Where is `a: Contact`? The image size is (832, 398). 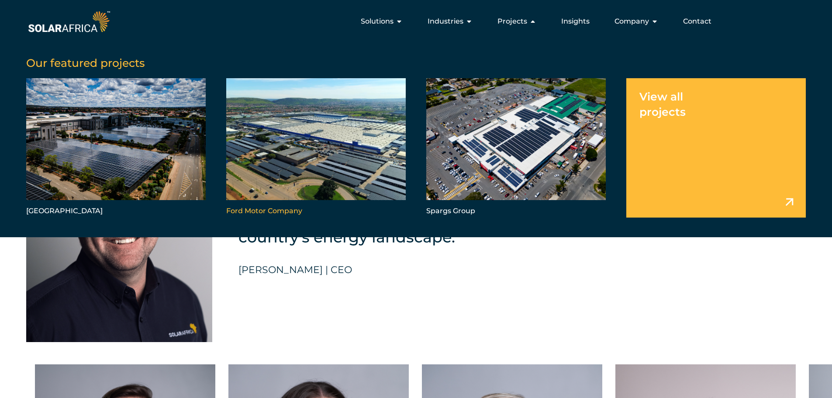 a: Contact is located at coordinates (697, 21).